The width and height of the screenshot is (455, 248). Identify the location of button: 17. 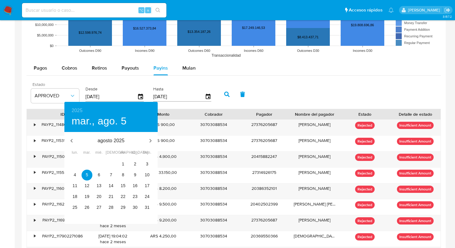
(147, 186).